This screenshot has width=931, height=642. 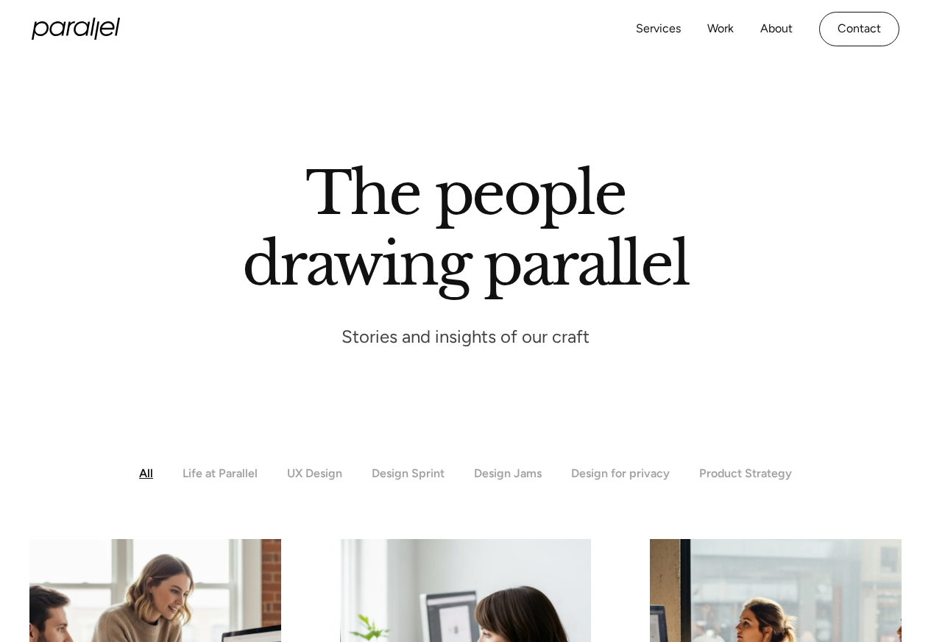 What do you see at coordinates (658, 29) in the screenshot?
I see `a: Services` at bounding box center [658, 29].